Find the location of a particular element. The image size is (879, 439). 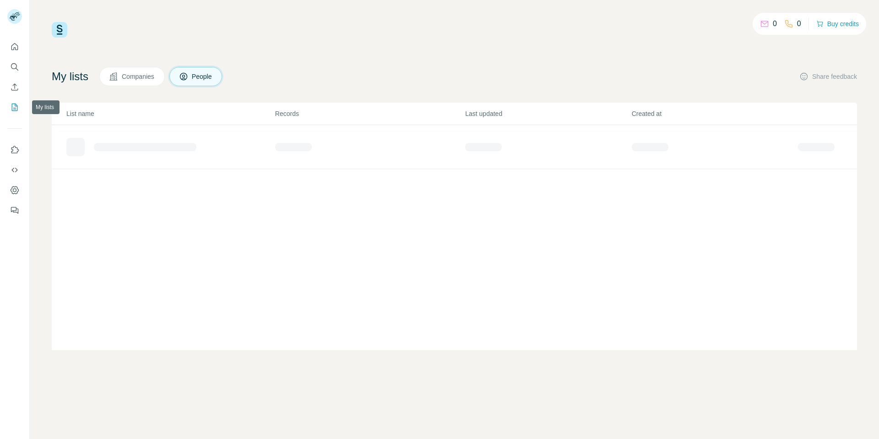

h4: My lists is located at coordinates (70, 76).